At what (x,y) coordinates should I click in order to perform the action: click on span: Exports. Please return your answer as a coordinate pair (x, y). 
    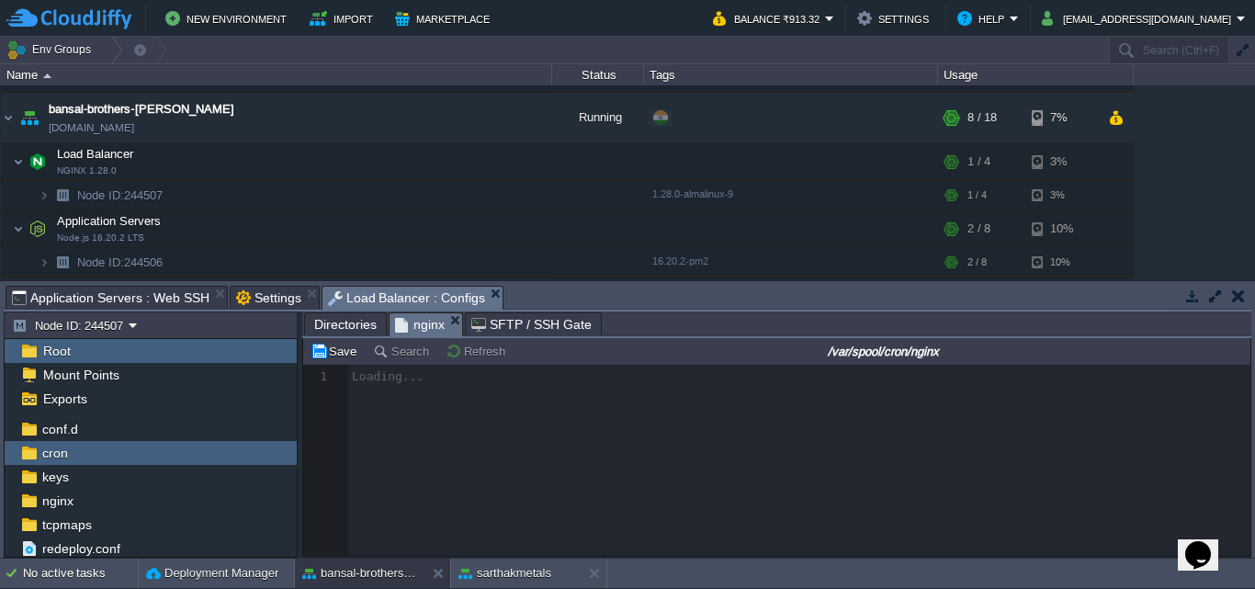
    Looking at the image, I should click on (64, 399).